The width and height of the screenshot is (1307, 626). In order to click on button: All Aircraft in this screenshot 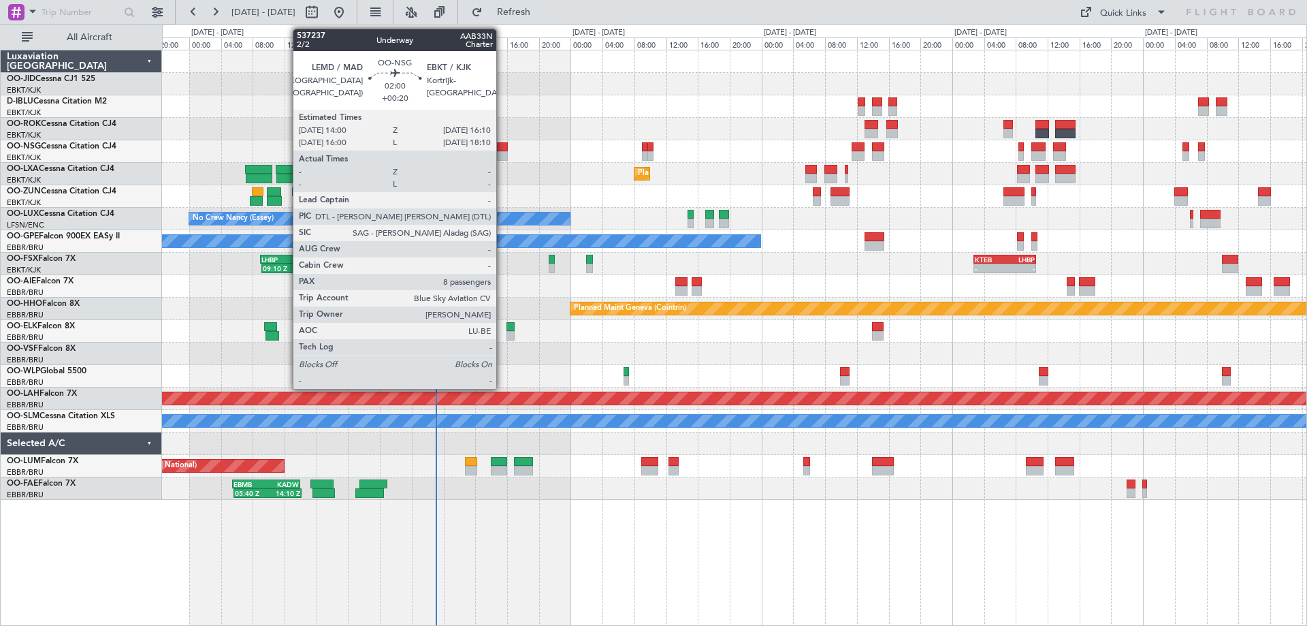, I will do `click(81, 37)`.